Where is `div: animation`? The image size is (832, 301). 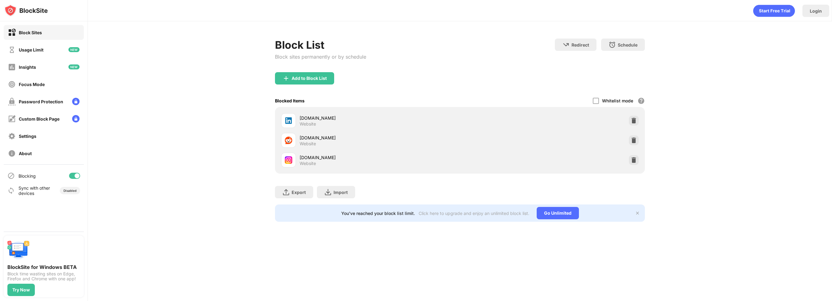 div: animation is located at coordinates (774, 11).